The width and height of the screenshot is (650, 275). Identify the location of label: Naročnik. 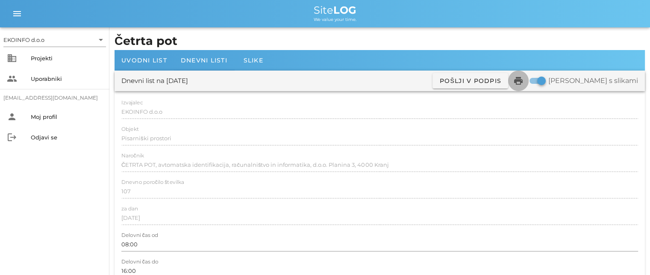
(133, 156).